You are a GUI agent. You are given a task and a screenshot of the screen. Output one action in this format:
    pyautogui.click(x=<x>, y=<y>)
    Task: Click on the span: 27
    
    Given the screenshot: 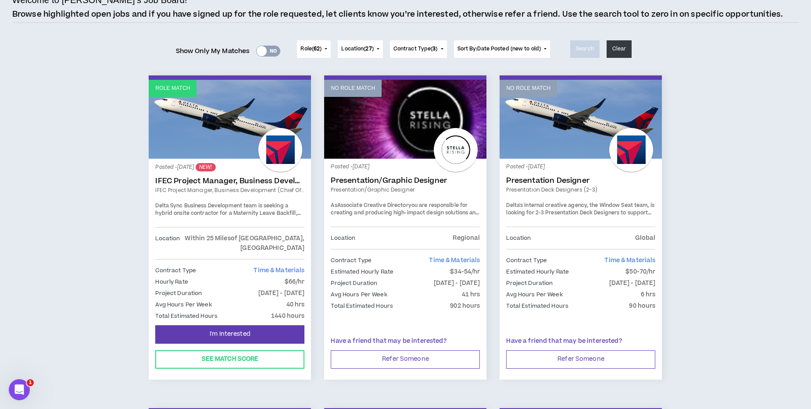 What is the action you would take?
    pyautogui.click(x=368, y=49)
    